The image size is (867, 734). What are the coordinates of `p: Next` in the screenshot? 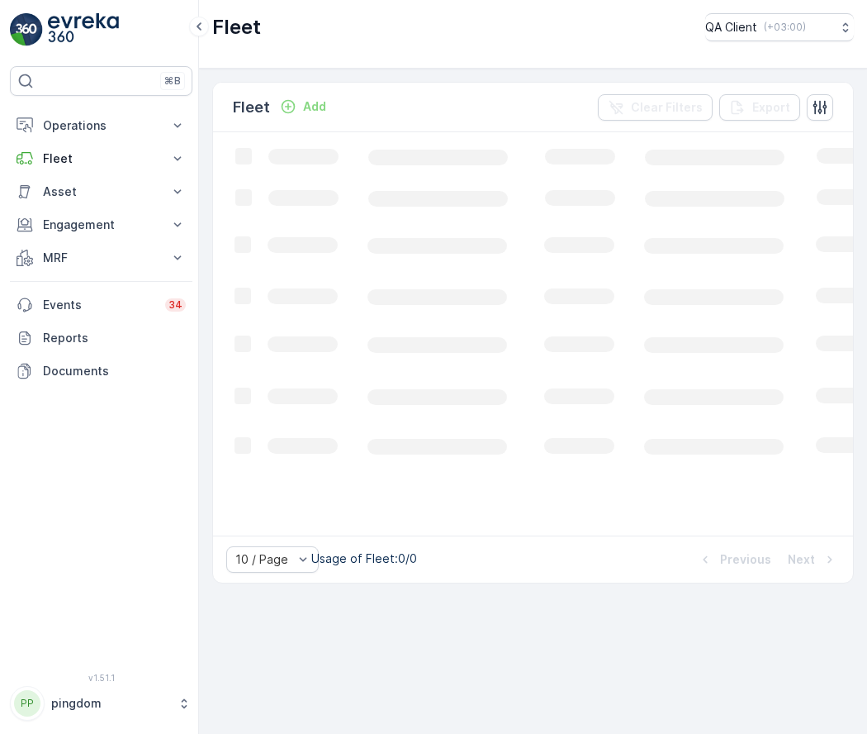 It's located at (801, 559).